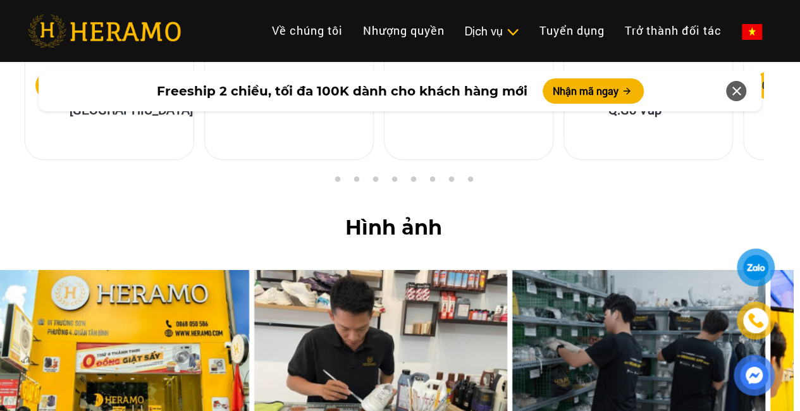 The image size is (800, 411). Describe the element at coordinates (342, 91) in the screenshot. I see `span: Freeship 2 chiều, tối đa 100K dành cho khách hàng mới` at that location.